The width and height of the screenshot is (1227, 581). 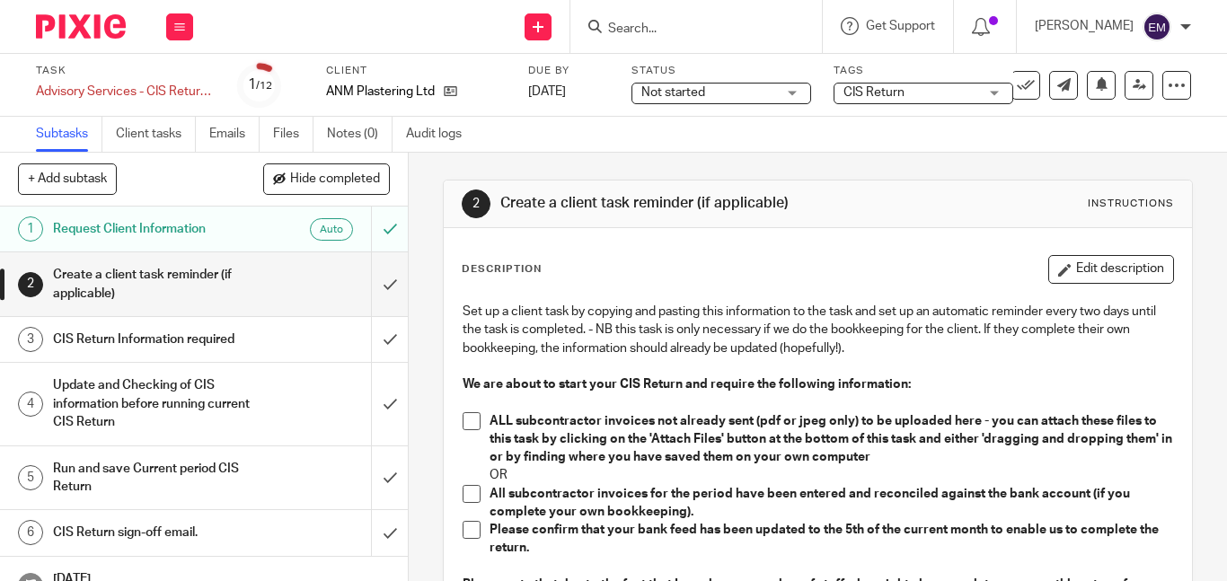 I want to click on button: Edit description, so click(x=1111, y=269).